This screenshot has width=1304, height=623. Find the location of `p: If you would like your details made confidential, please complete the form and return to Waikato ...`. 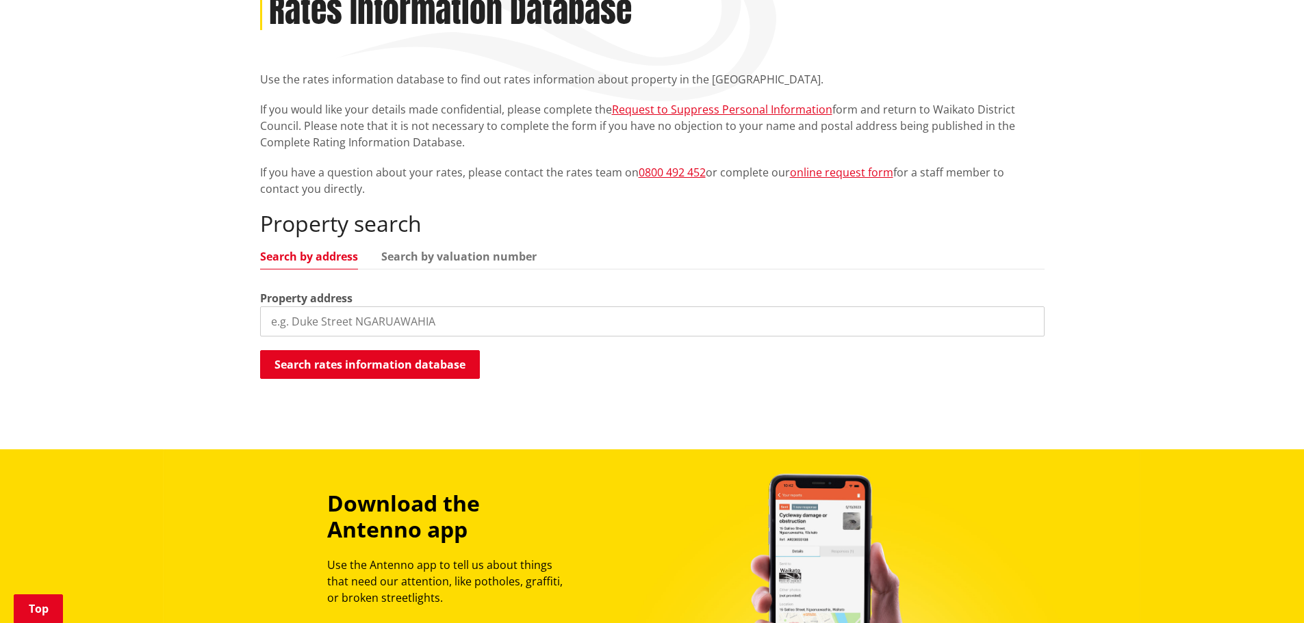

p: If you would like your details made confidential, please complete the form and return to Waikato ... is located at coordinates (652, 126).